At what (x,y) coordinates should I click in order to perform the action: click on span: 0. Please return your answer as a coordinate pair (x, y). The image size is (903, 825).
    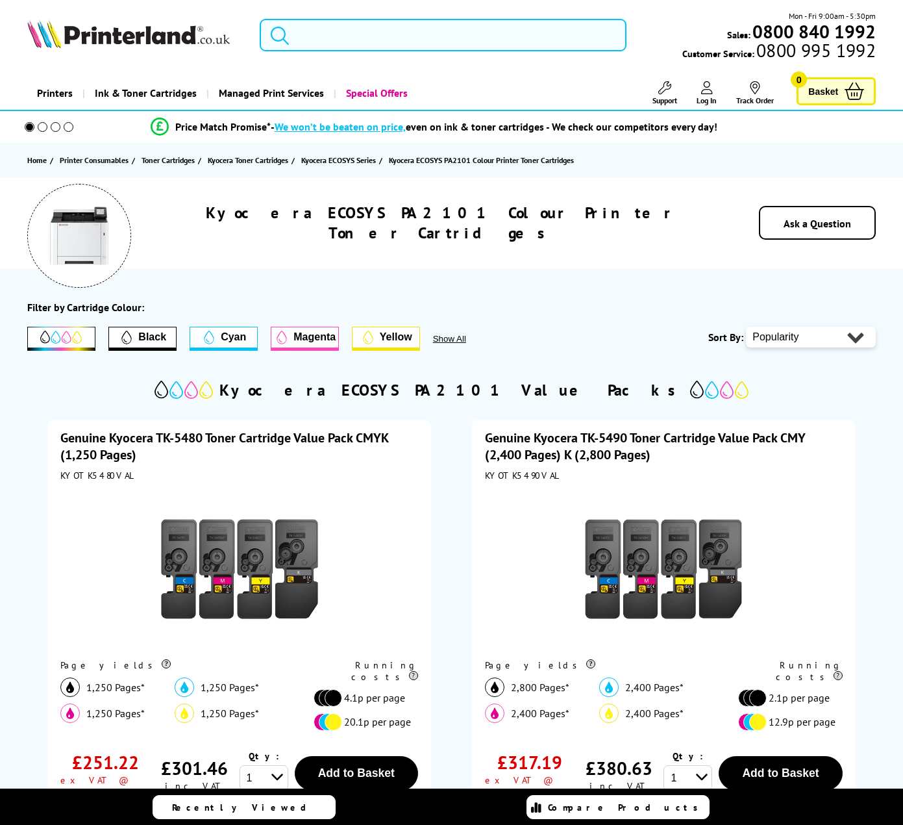
    Looking at the image, I should click on (799, 79).